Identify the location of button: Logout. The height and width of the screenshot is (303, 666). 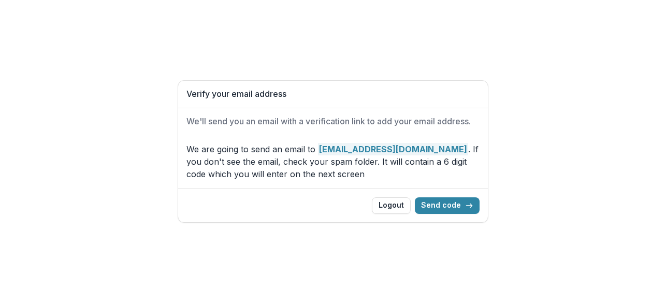
(391, 206).